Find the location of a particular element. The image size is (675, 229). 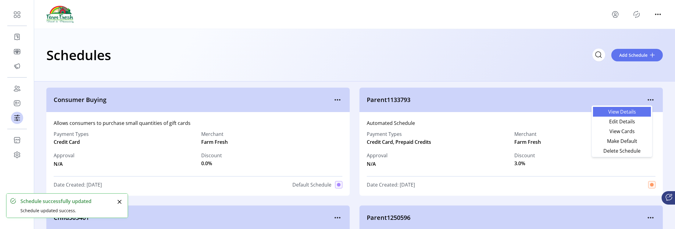

li: Delete Schedule is located at coordinates (622, 151).